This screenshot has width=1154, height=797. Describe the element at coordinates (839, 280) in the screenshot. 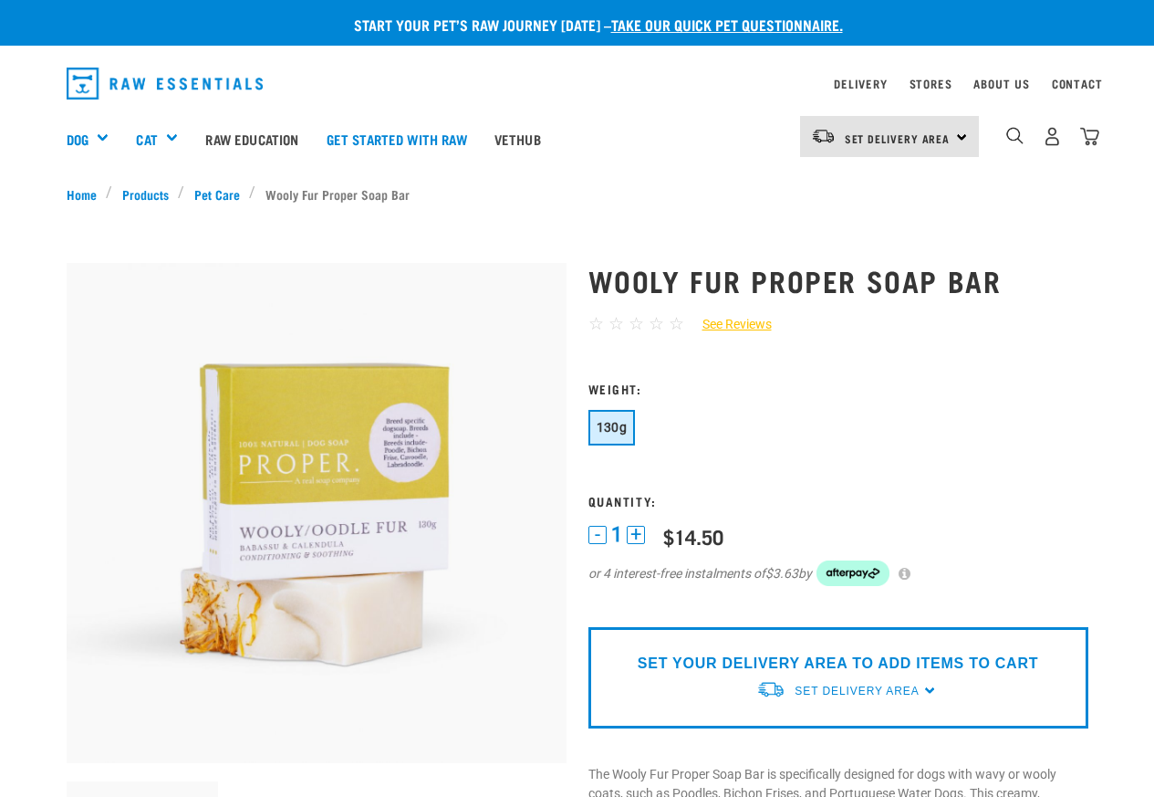

I see `h1: Wooly Fur Proper Soap Bar` at that location.